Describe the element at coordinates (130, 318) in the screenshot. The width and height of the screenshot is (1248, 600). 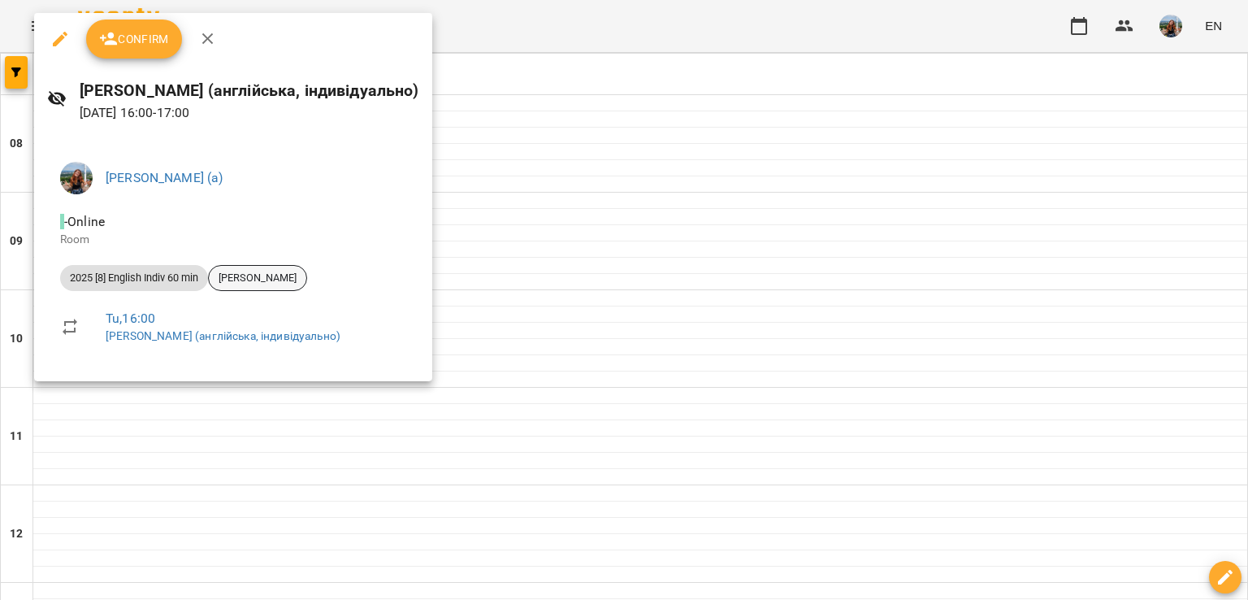
I see `a: Tu , 16:00` at that location.